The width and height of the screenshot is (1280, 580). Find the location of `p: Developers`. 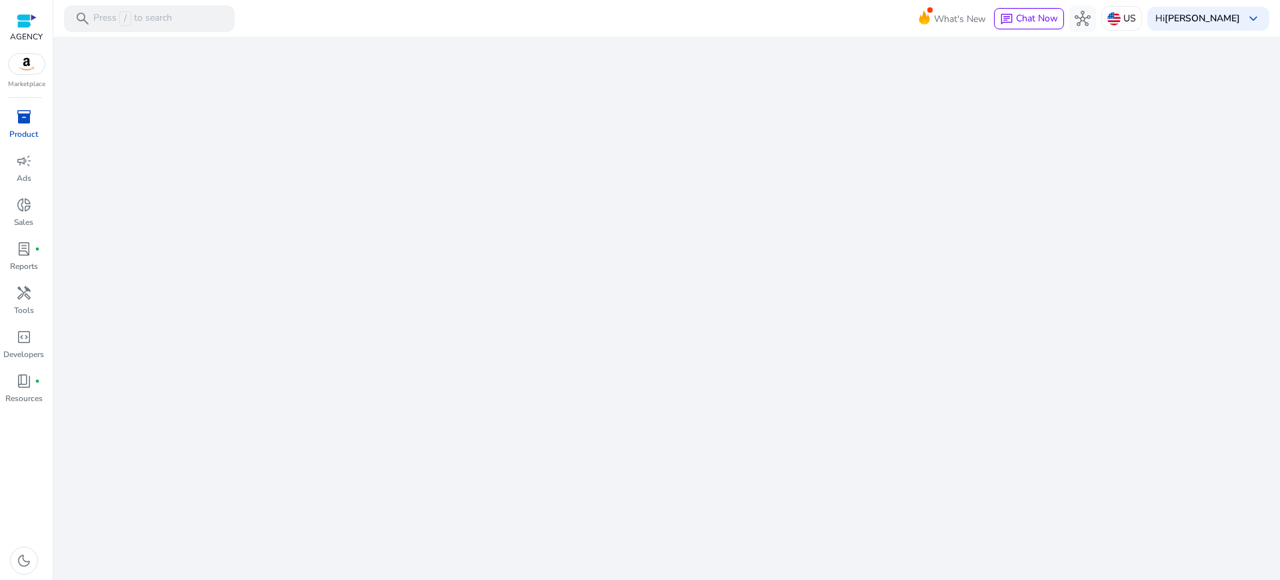

p: Developers is located at coordinates (23, 354).